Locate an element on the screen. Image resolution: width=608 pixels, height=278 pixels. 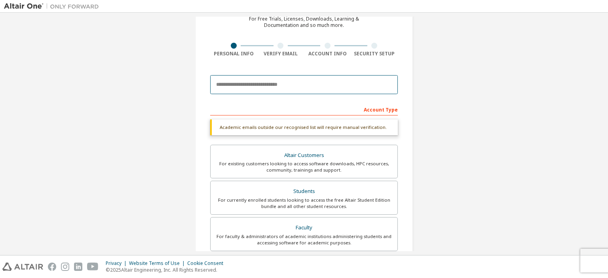
div: Account Type is located at coordinates (304, 109).